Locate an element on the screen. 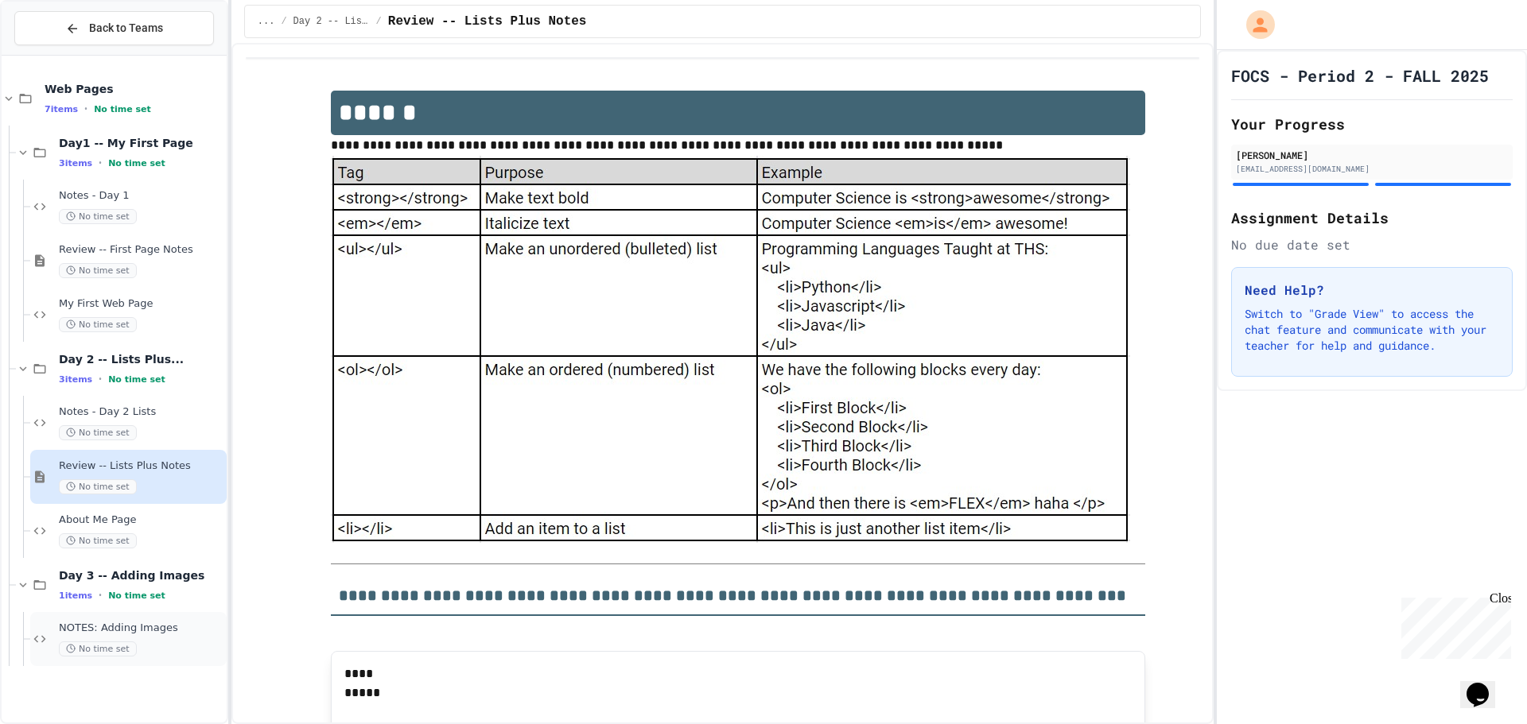 Image resolution: width=1527 pixels, height=724 pixels. span: Notes - Day 2 Lists is located at coordinates (141, 412).